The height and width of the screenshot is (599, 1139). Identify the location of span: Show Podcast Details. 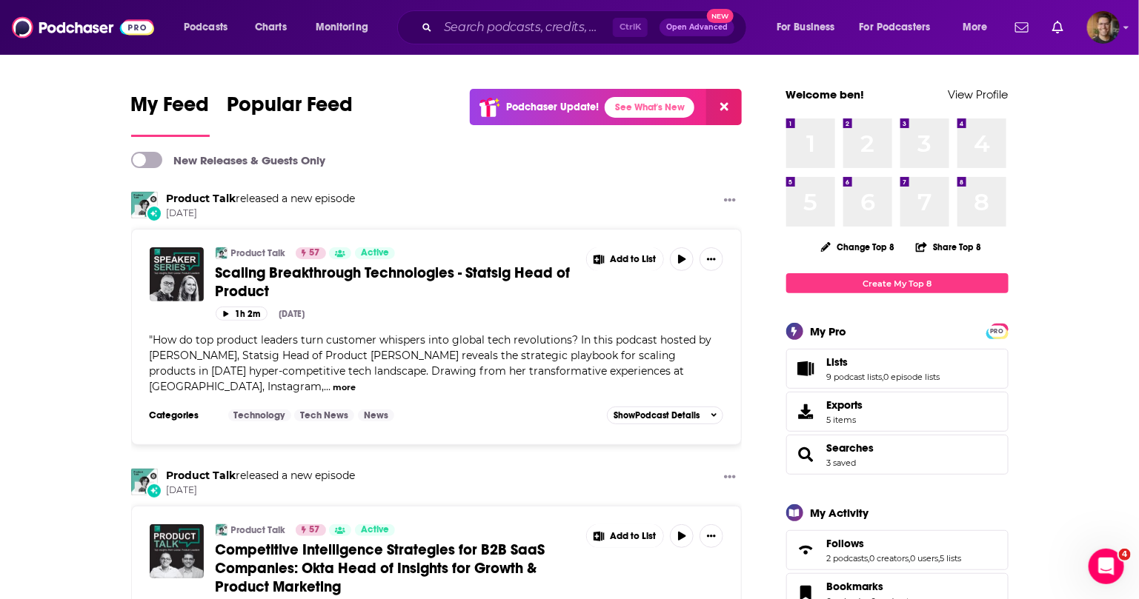
(657, 416).